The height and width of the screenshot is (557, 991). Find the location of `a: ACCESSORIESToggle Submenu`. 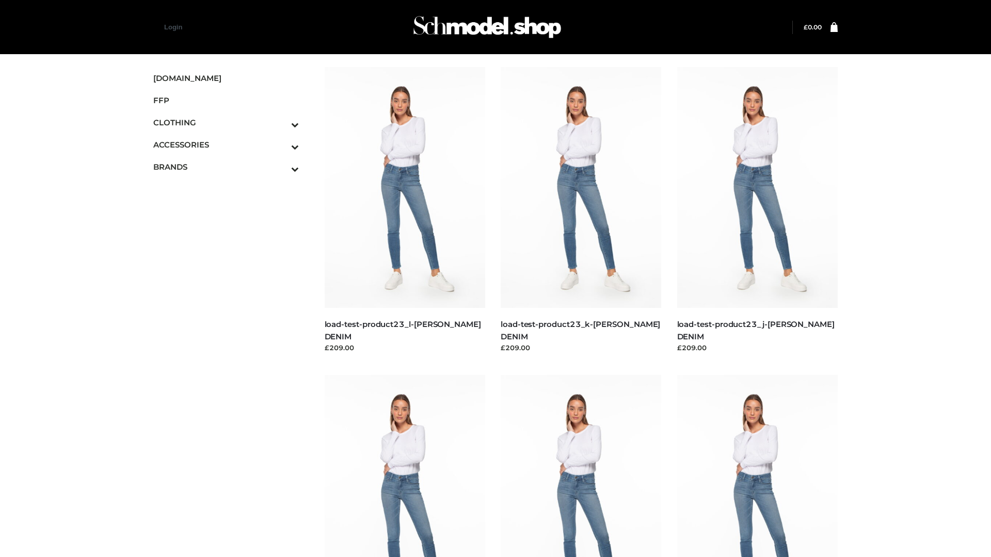

a: ACCESSORIESToggle Submenu is located at coordinates (226, 144).